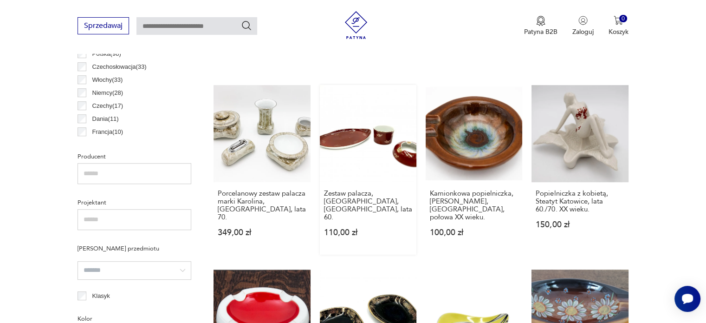  Describe the element at coordinates (618, 20) in the screenshot. I see `img: Ikona koszyka` at that location.